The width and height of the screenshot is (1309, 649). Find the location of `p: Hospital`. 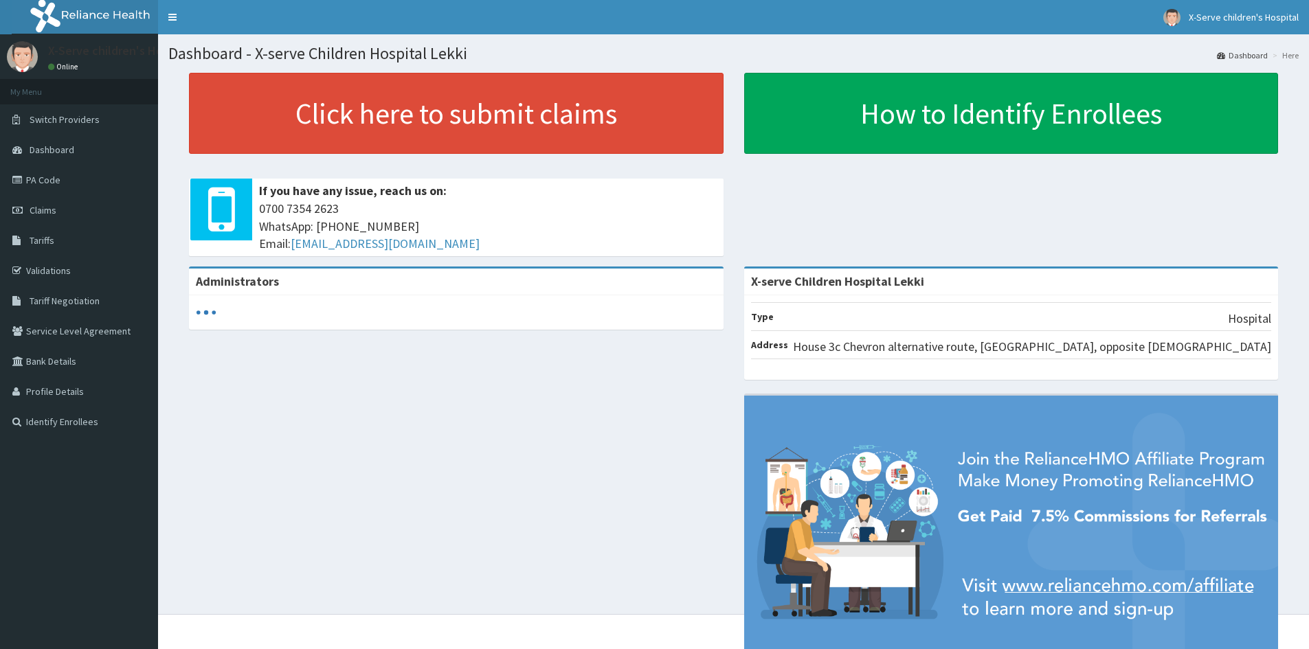

p: Hospital is located at coordinates (1249, 319).